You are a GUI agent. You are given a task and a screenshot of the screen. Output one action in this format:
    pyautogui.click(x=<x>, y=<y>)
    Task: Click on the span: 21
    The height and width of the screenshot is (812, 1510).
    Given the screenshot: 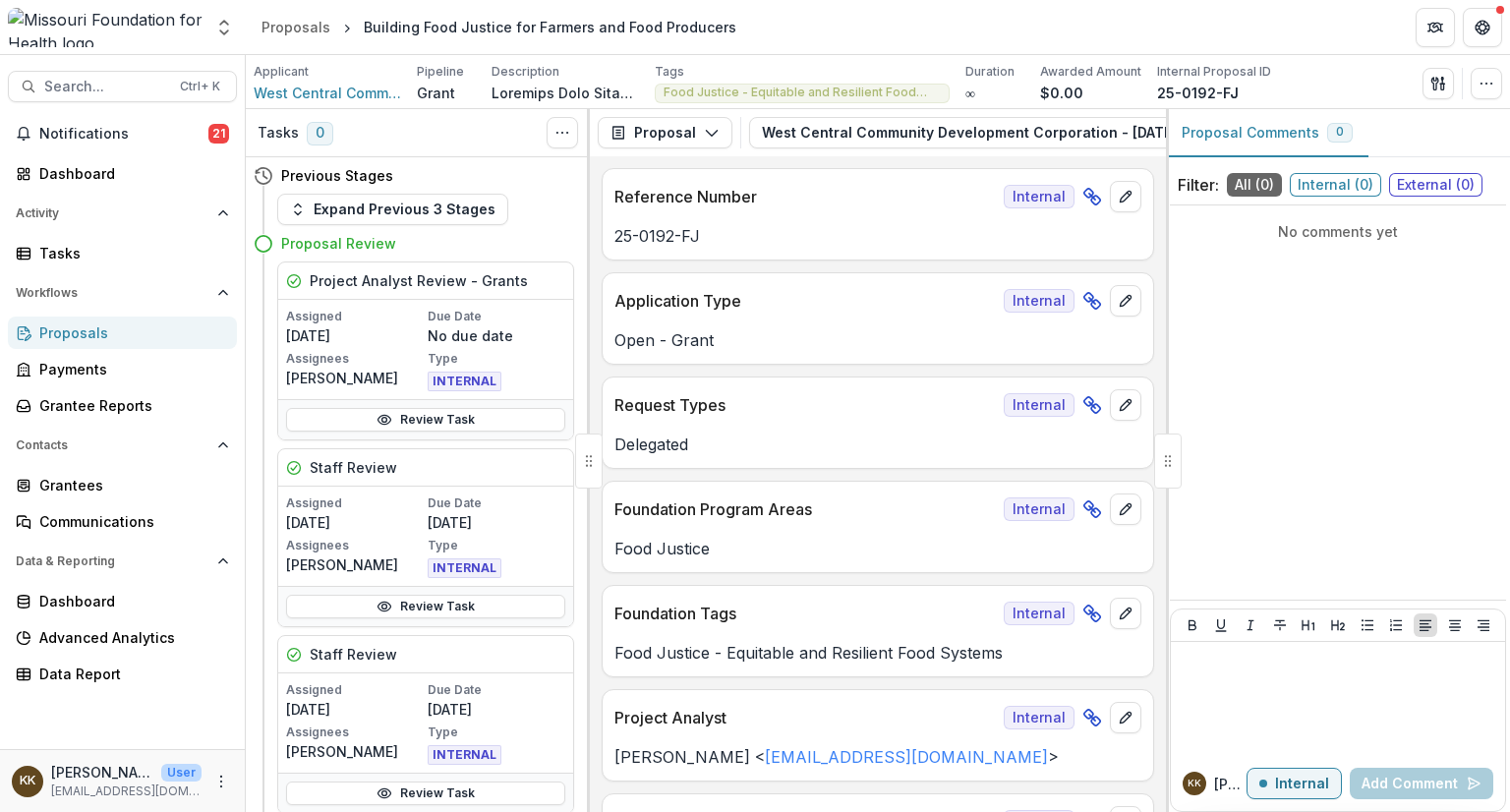 What is the action you would take?
    pyautogui.click(x=218, y=134)
    